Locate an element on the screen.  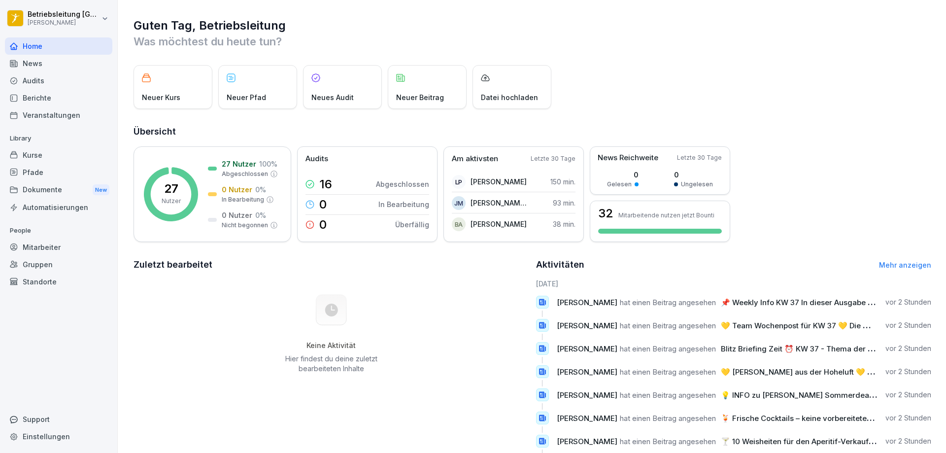
a: News is located at coordinates (59, 63).